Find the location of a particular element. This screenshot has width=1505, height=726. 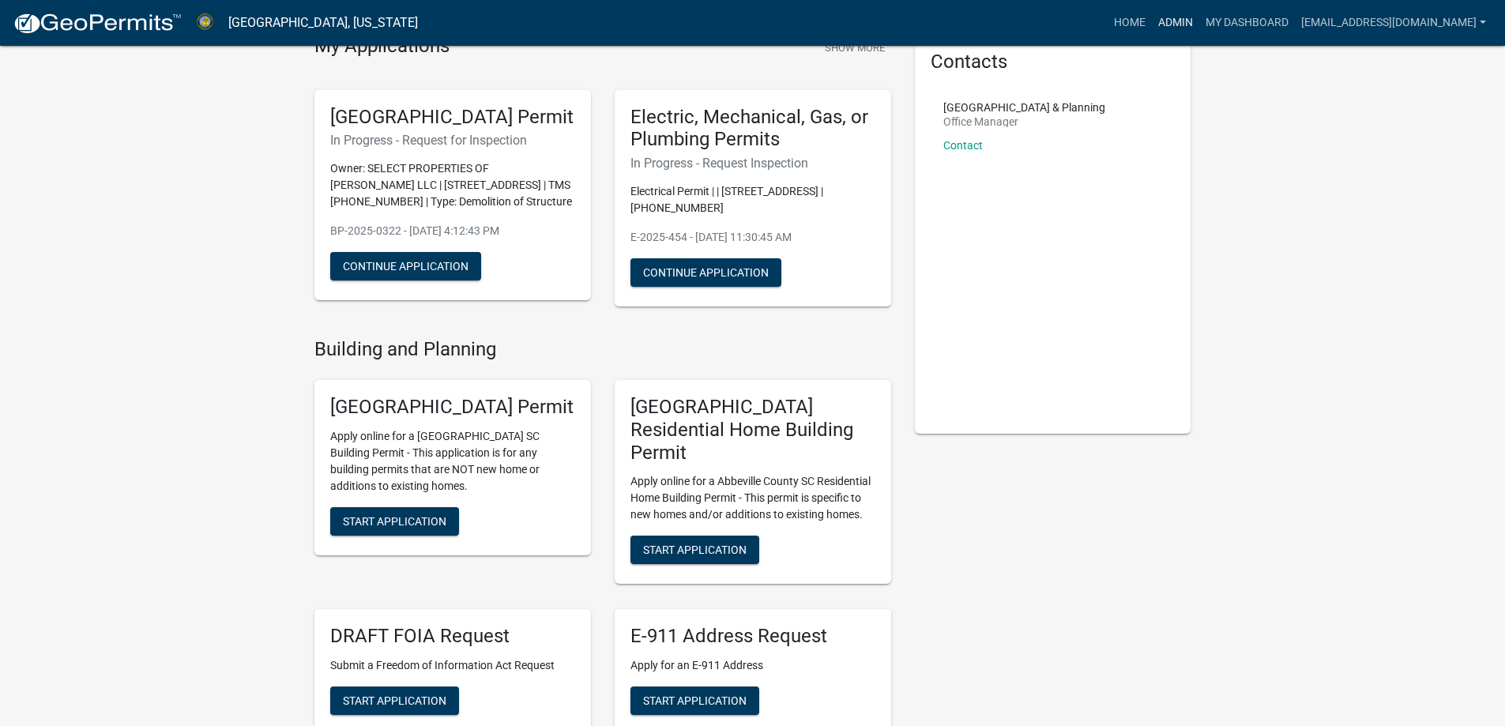

h5: DRAFT FOIA Request is located at coordinates (453, 636).